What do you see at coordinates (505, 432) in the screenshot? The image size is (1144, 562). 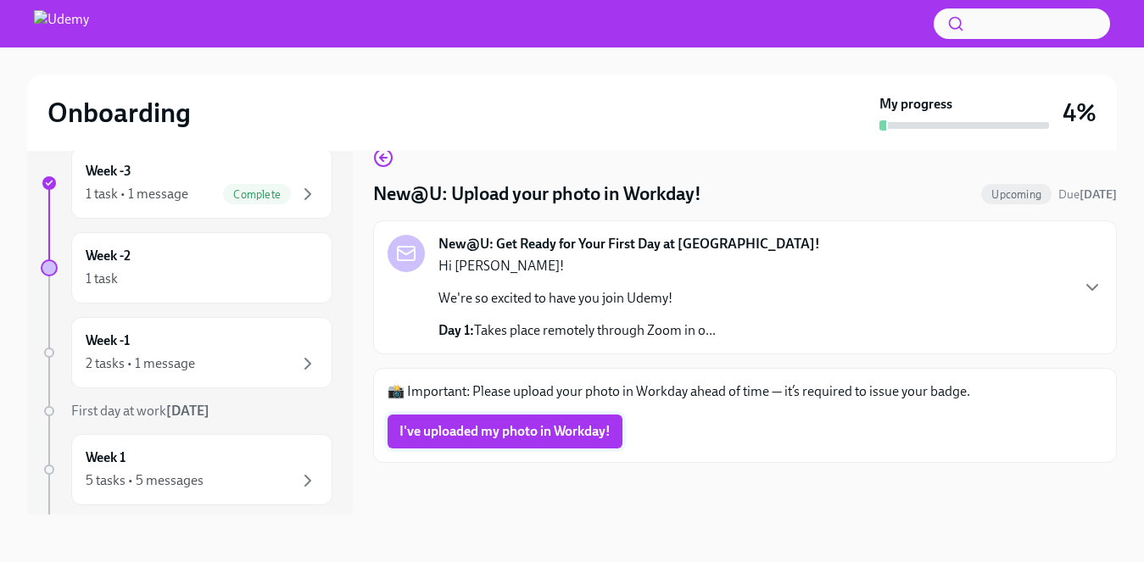 I see `span: I've uploaded my photo in Workday!` at bounding box center [505, 432].